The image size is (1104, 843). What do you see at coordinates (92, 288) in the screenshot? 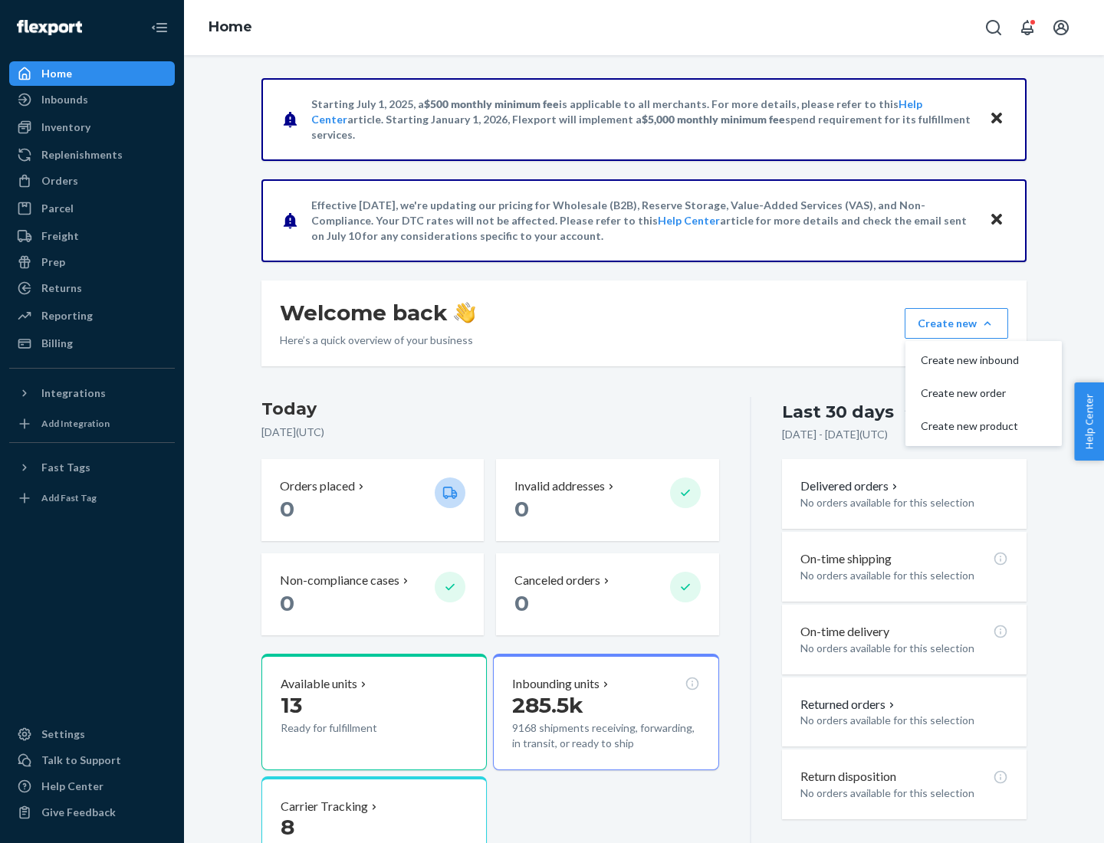
I see `a: Returns` at bounding box center [92, 288].